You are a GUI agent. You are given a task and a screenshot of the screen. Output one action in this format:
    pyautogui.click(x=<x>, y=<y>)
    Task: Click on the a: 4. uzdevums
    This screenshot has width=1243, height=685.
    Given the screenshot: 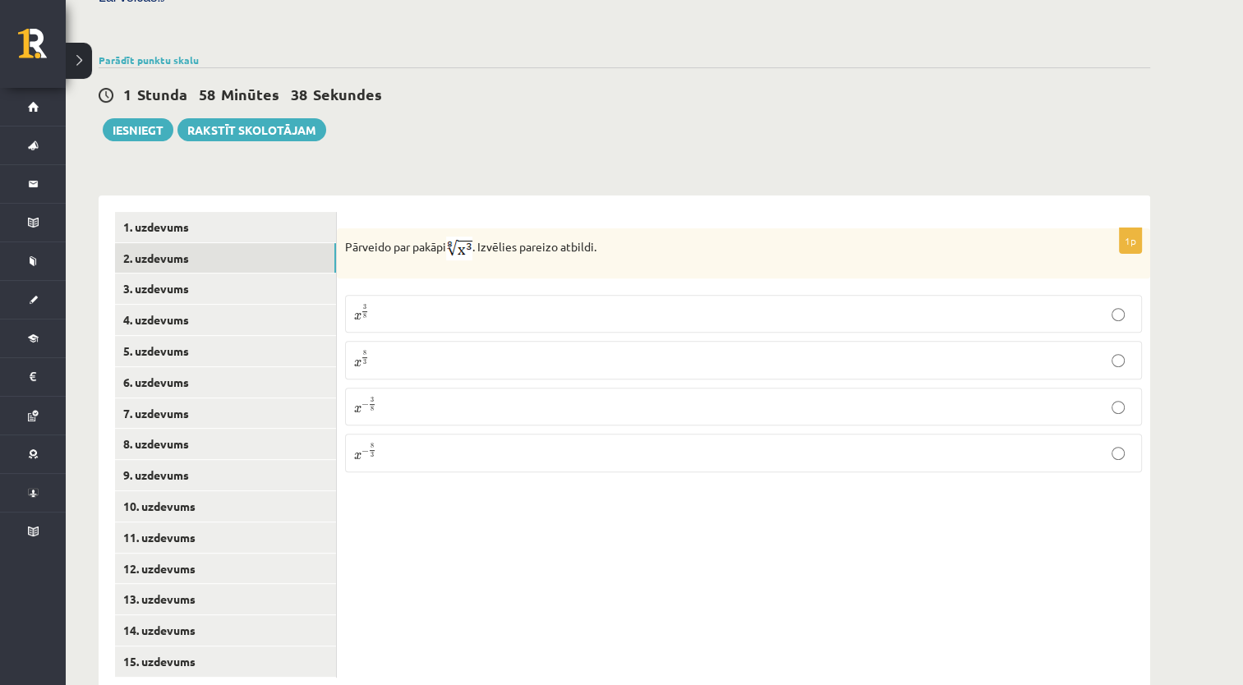 What is the action you would take?
    pyautogui.click(x=225, y=320)
    